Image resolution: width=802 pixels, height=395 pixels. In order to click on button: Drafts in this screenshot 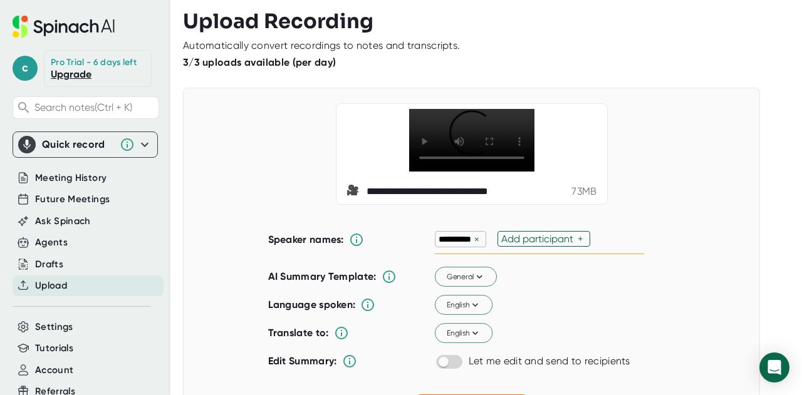, I will do `click(49, 264)`.